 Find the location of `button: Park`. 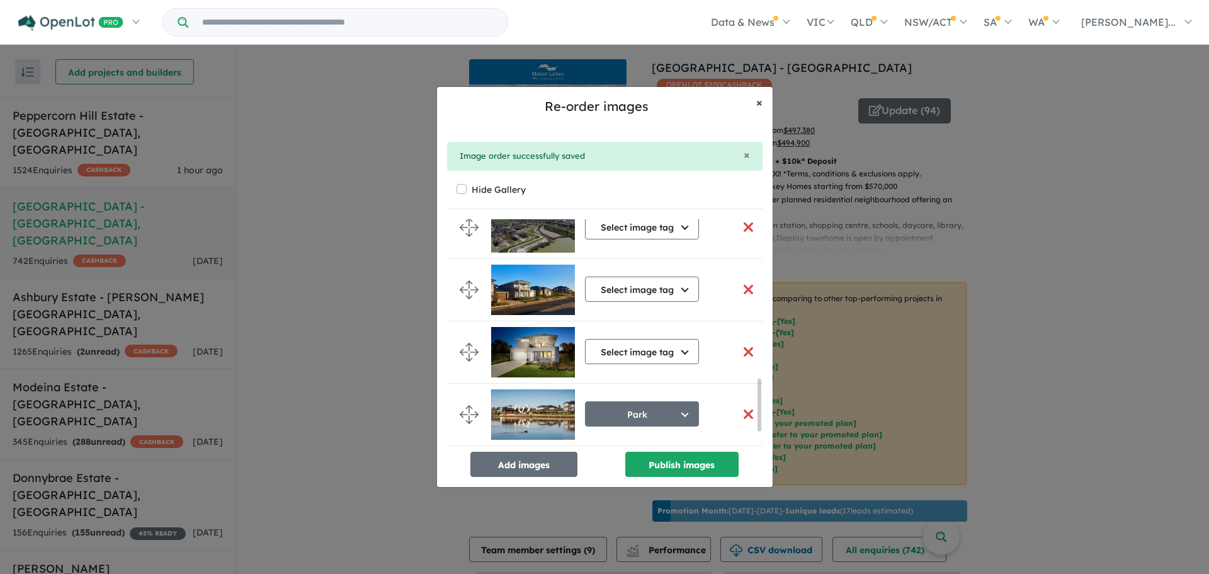

button: Park is located at coordinates (642, 414).